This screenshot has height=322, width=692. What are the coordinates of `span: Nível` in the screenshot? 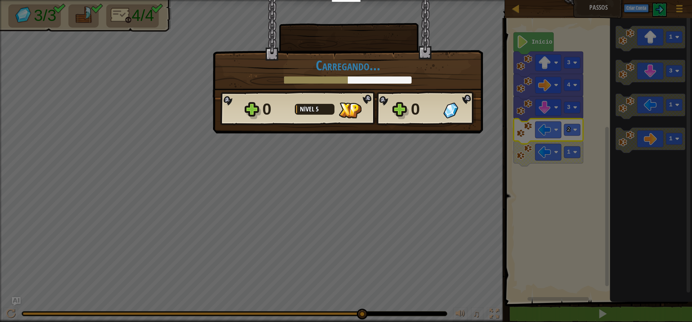 It's located at (308, 109).